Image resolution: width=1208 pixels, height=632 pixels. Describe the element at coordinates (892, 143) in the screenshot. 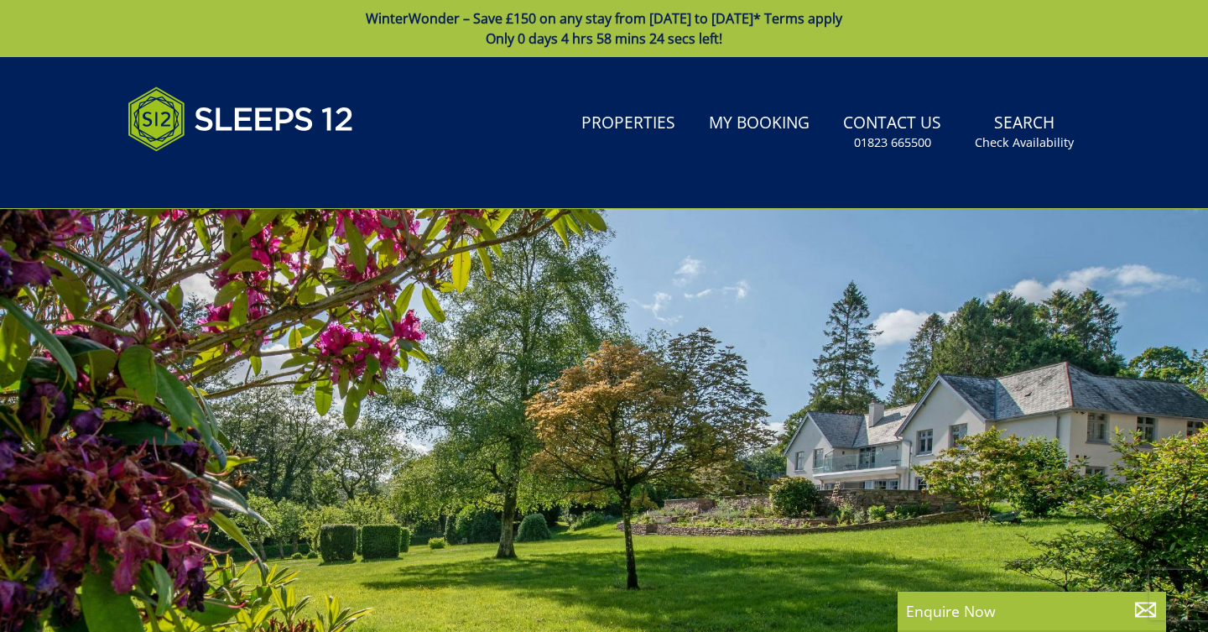

I see `small: 01823 665500` at that location.